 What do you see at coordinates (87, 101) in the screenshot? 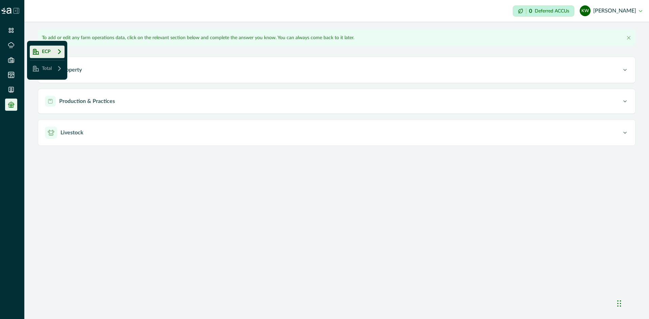
I see `p: Production & Practices` at bounding box center [87, 101].